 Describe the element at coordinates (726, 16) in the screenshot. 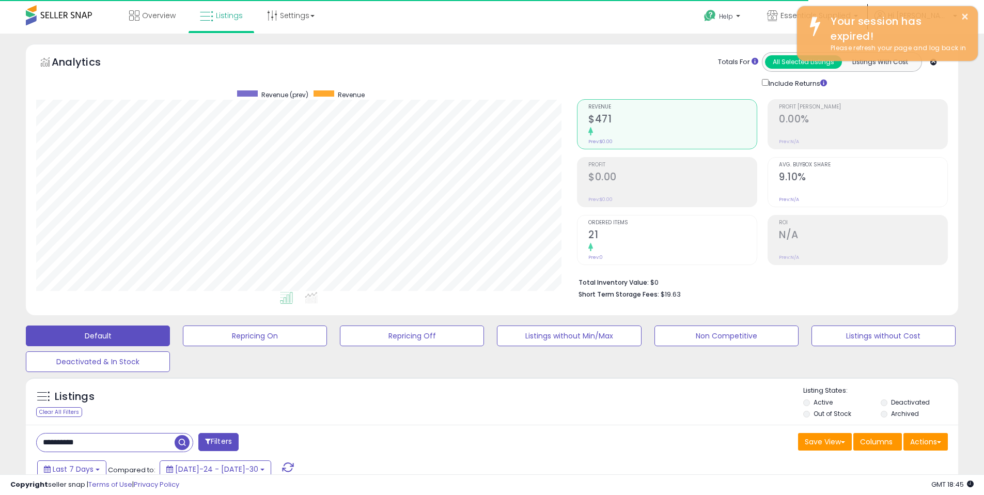

I see `span: Help` at that location.